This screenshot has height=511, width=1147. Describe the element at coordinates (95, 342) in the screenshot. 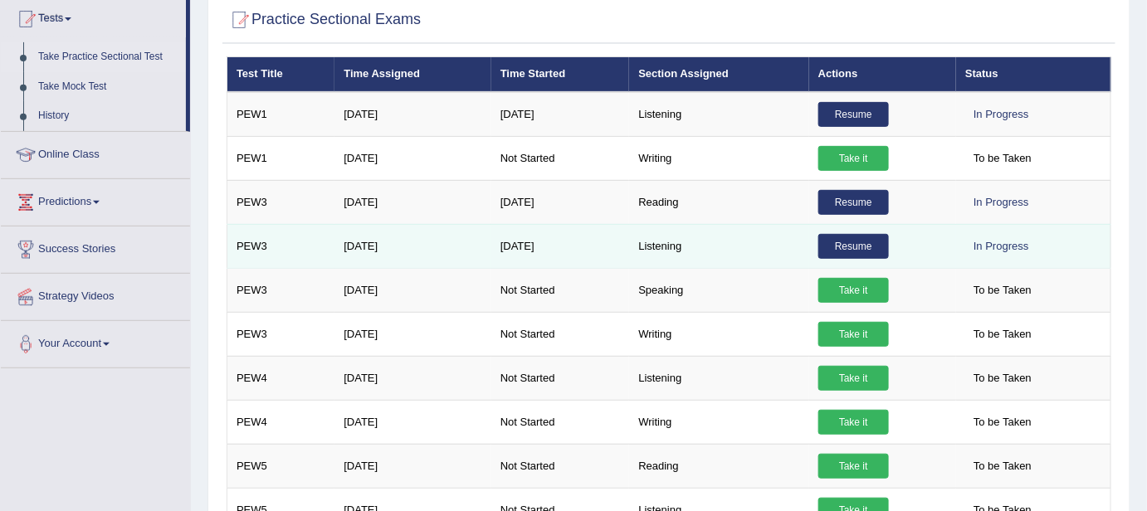

I see `a: Your Account` at that location.